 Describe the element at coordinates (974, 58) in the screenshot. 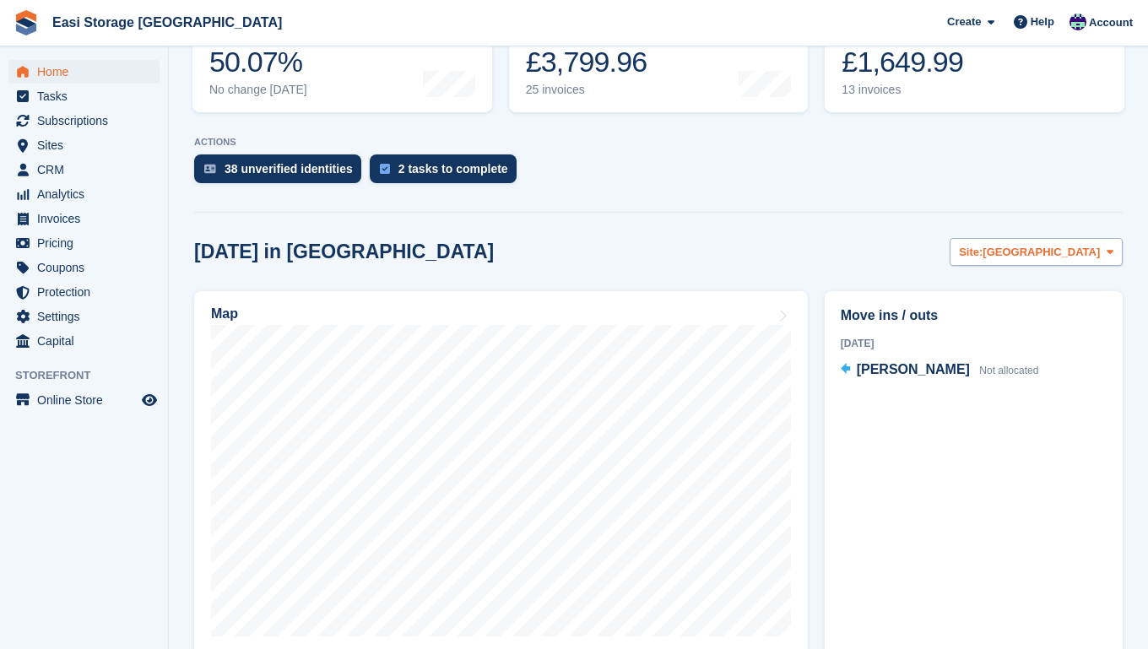

I see `a: Awaiting payment £1,649.99 13 invoices` at that location.